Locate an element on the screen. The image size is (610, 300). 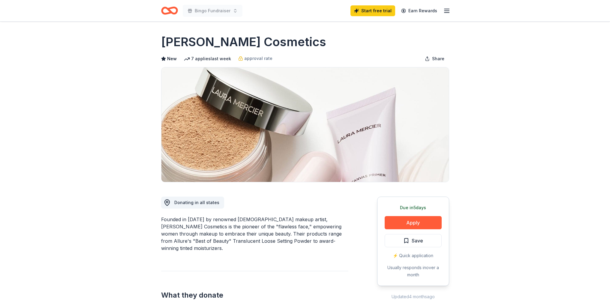
span: Bingo Fundraiser is located at coordinates (213, 11).